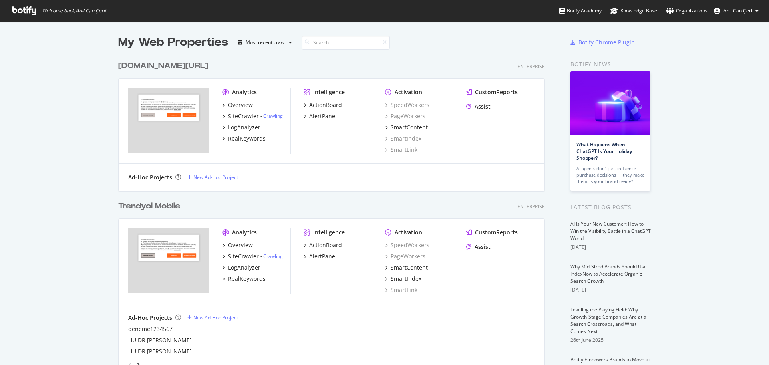  Describe the element at coordinates (74, 11) in the screenshot. I see `span: Welcome back, Anıl Can Çeri !` at that location.